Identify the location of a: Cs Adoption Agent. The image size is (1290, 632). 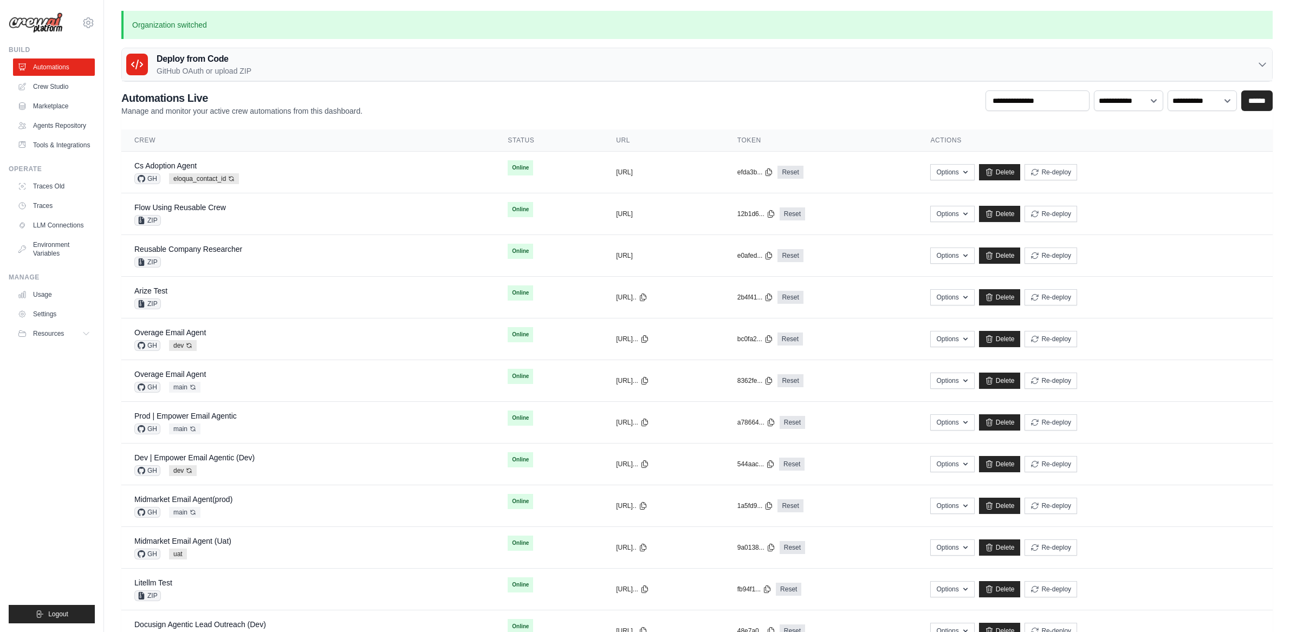
(165, 166).